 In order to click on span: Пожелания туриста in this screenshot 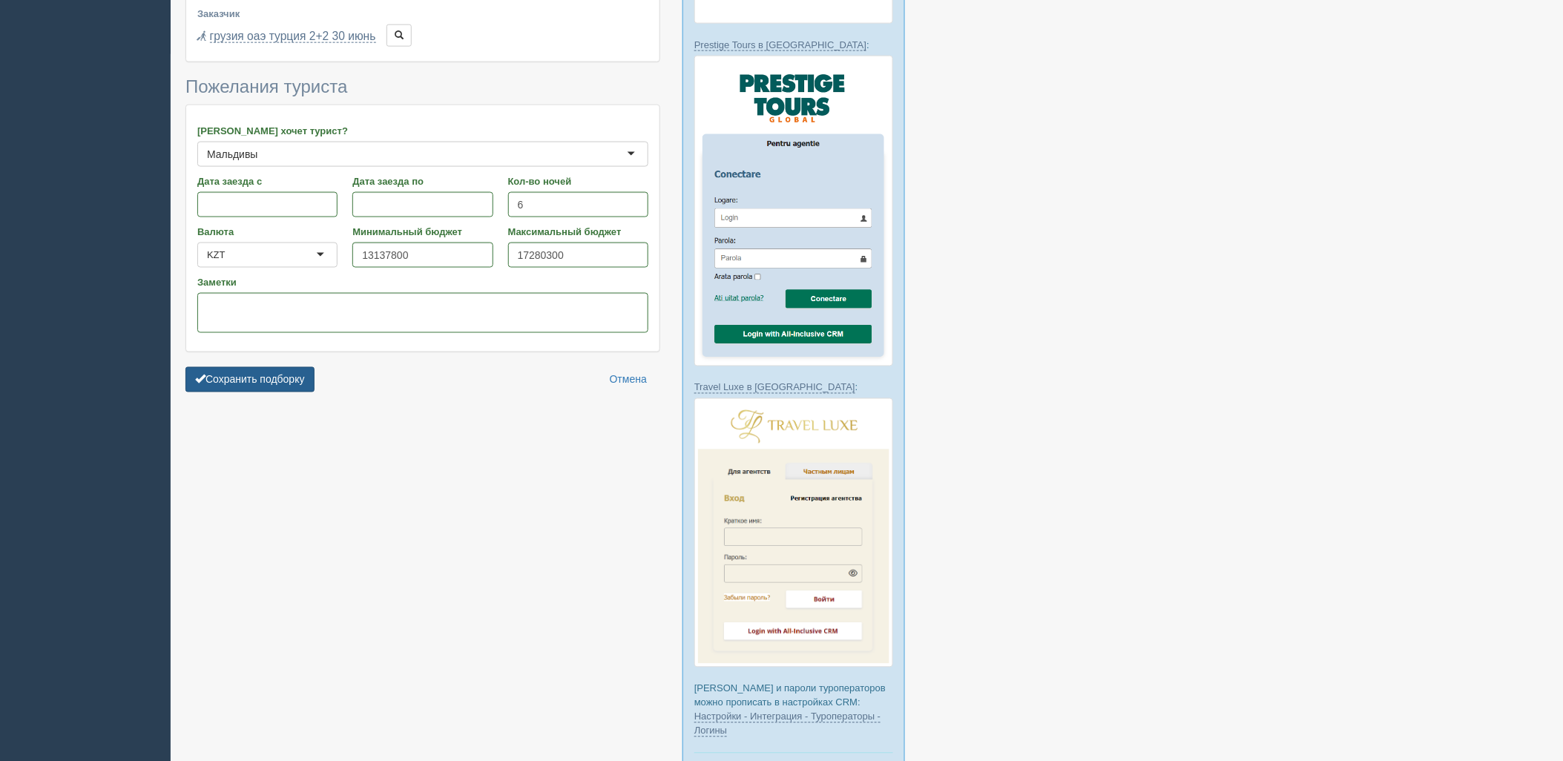, I will do `click(266, 86)`.